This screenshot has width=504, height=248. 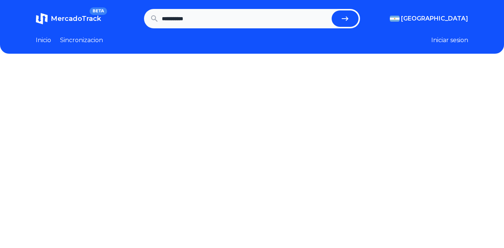 I want to click on button: Iniciar sesion, so click(x=449, y=40).